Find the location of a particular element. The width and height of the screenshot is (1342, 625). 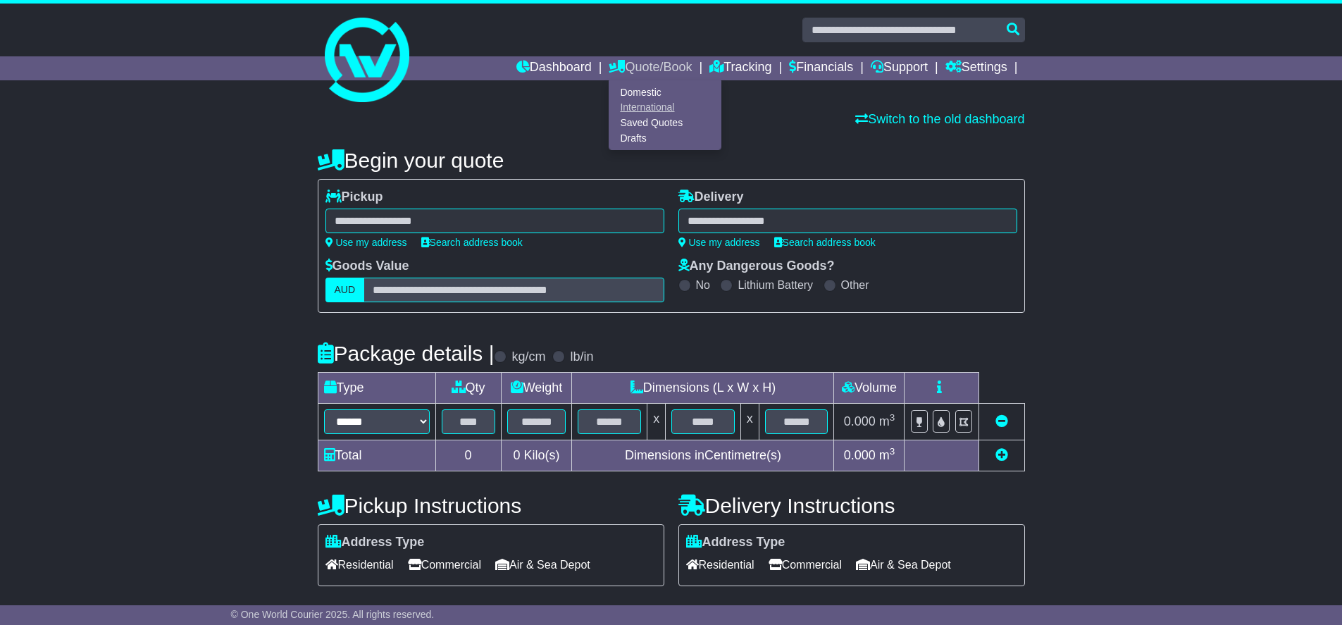

td: Volume is located at coordinates (869, 388).